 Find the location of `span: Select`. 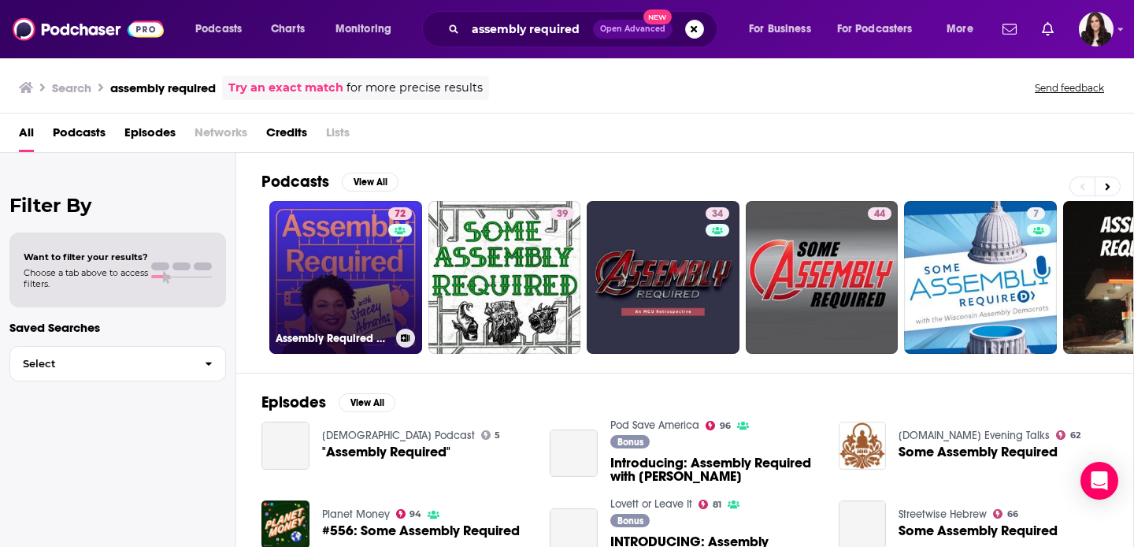

span: Select is located at coordinates (101, 363).